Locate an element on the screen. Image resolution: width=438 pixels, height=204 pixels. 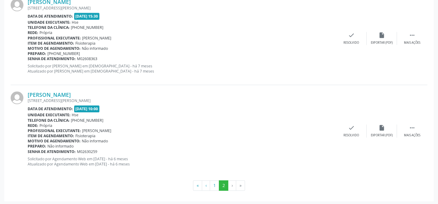
span: M02608363 is located at coordinates (87, 59).